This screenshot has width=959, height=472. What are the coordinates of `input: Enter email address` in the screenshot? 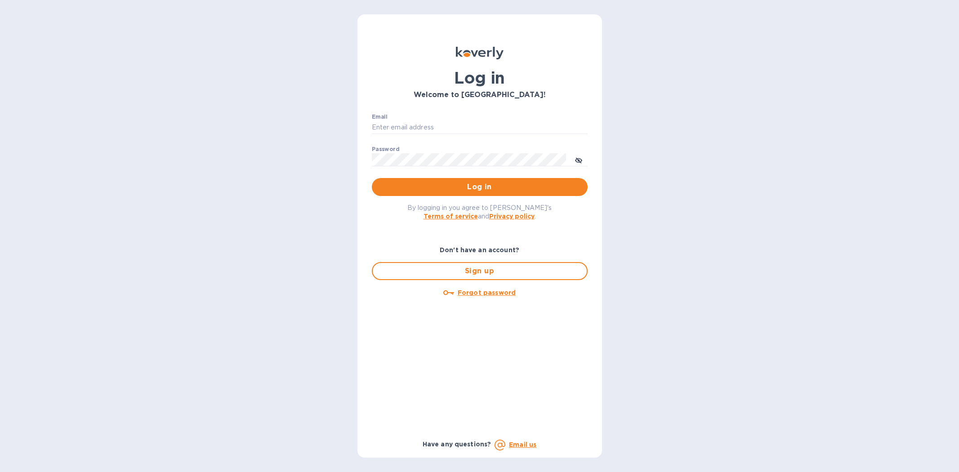 It's located at (480, 128).